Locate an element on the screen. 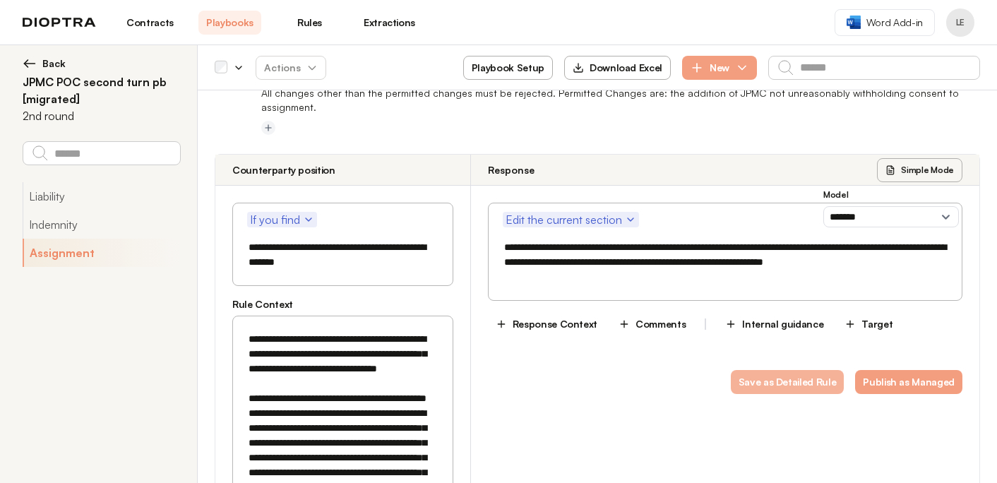  button: Publish as Managed is located at coordinates (908, 382).